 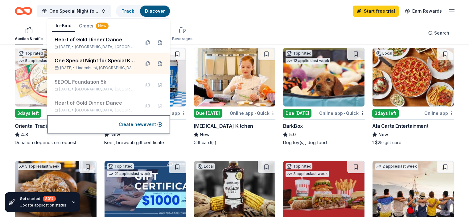 What do you see at coordinates (308, 61) in the screenshot?
I see `div: 12 applies last week` at bounding box center [308, 61].